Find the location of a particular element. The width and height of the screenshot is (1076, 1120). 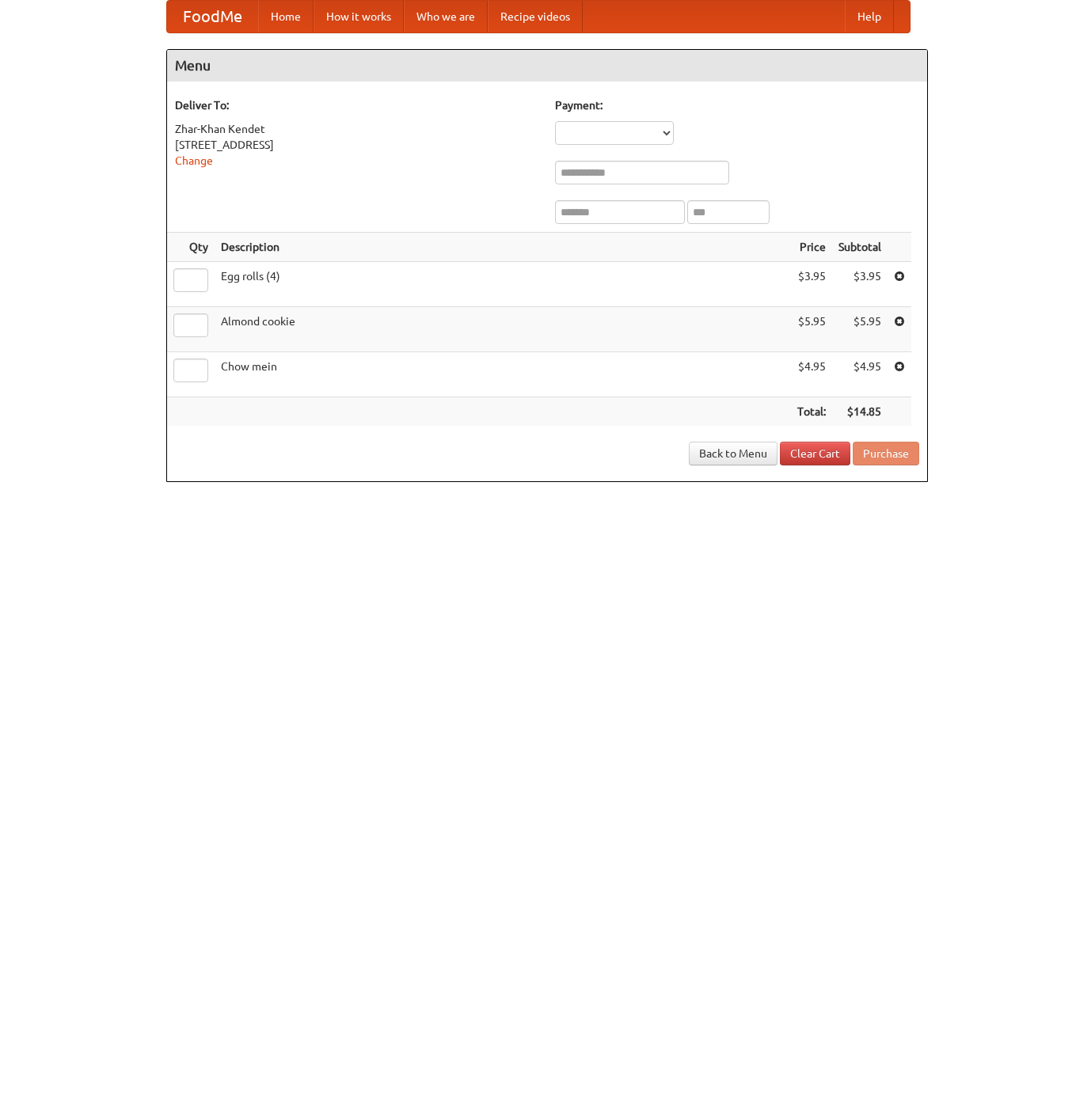

th: Price is located at coordinates (812, 247).